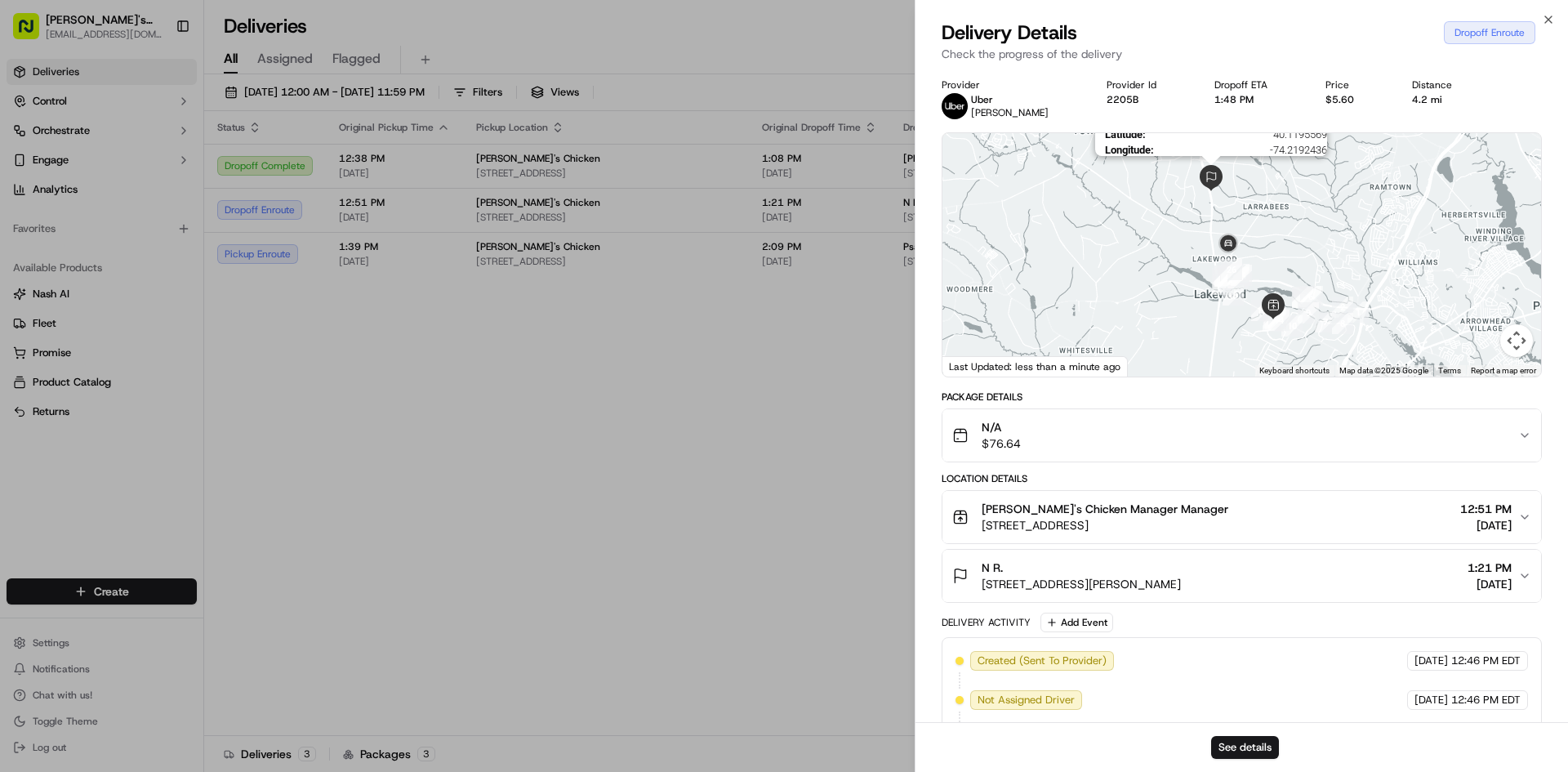 This screenshot has height=772, width=1568. Describe the element at coordinates (1311, 296) in the screenshot. I see `div: 6` at that location.